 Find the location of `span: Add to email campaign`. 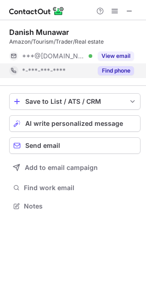

span: Add to email campaign is located at coordinates (61, 168).